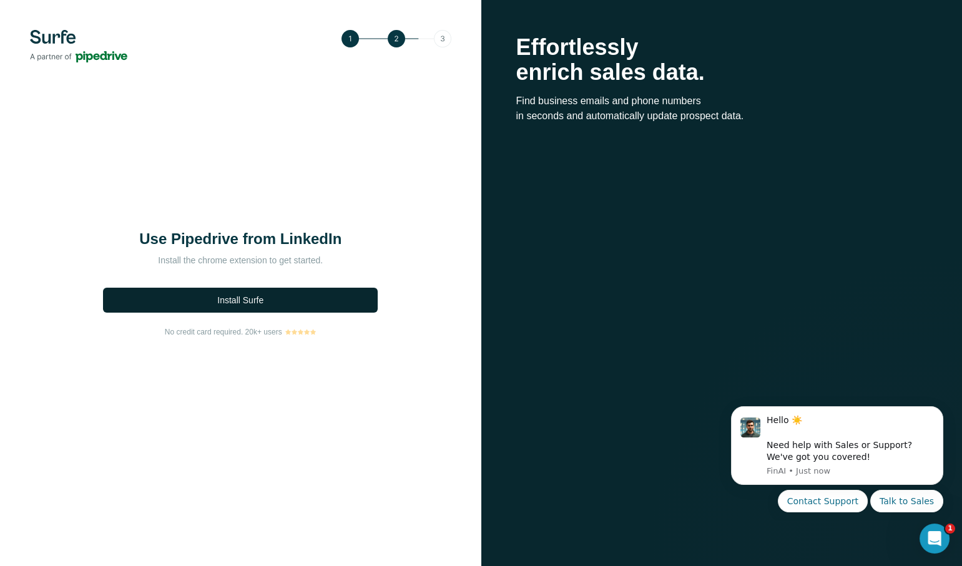 Image resolution: width=962 pixels, height=566 pixels. What do you see at coordinates (111, 106) in the screenshot?
I see `button: Quick reply: Contact Support` at bounding box center [111, 106].